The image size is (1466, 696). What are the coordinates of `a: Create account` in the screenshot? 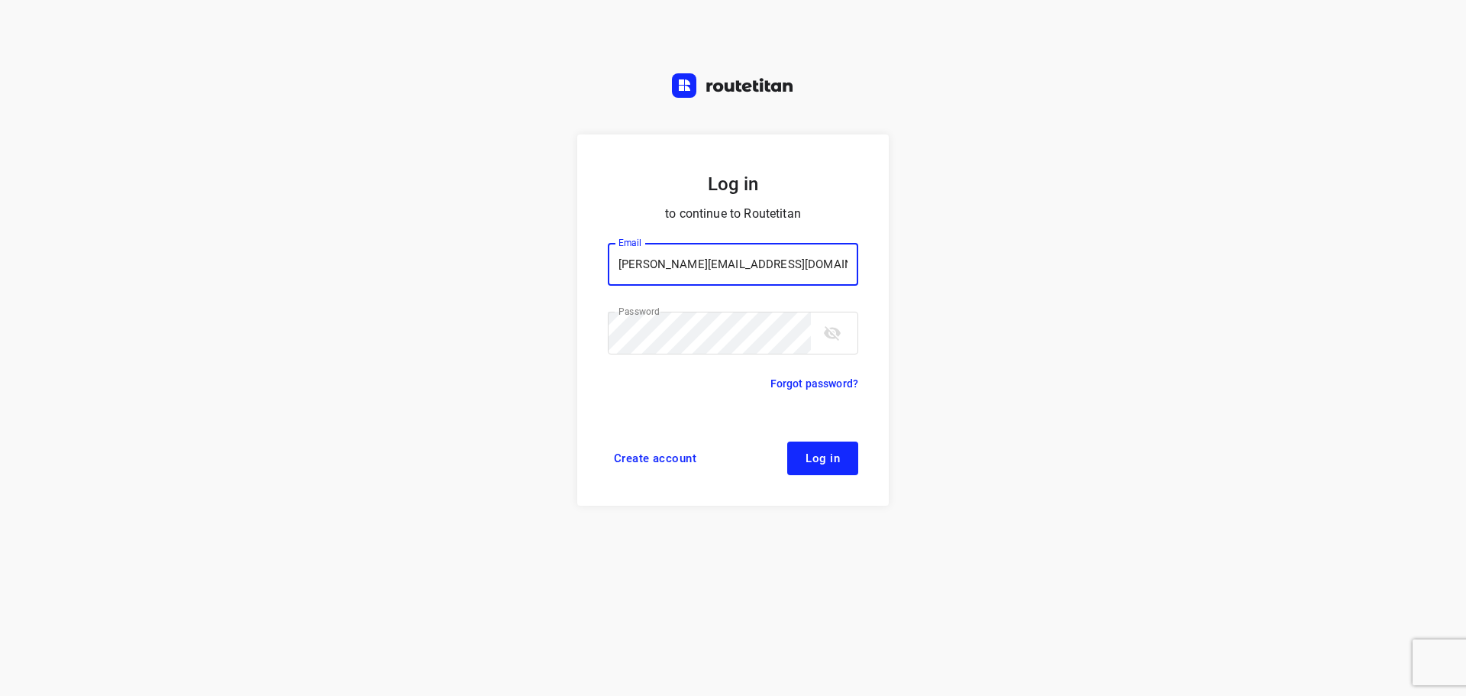 It's located at (655, 458).